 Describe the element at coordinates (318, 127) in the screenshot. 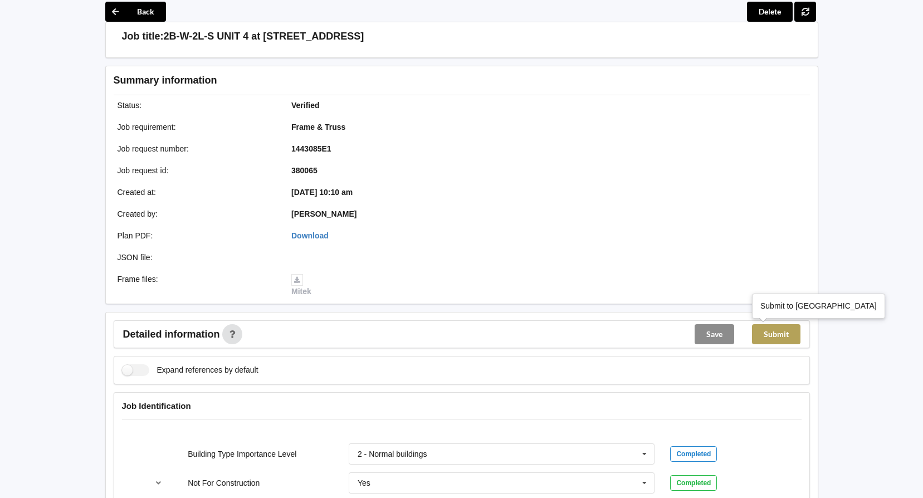

I see `b: Frame & Truss` at that location.